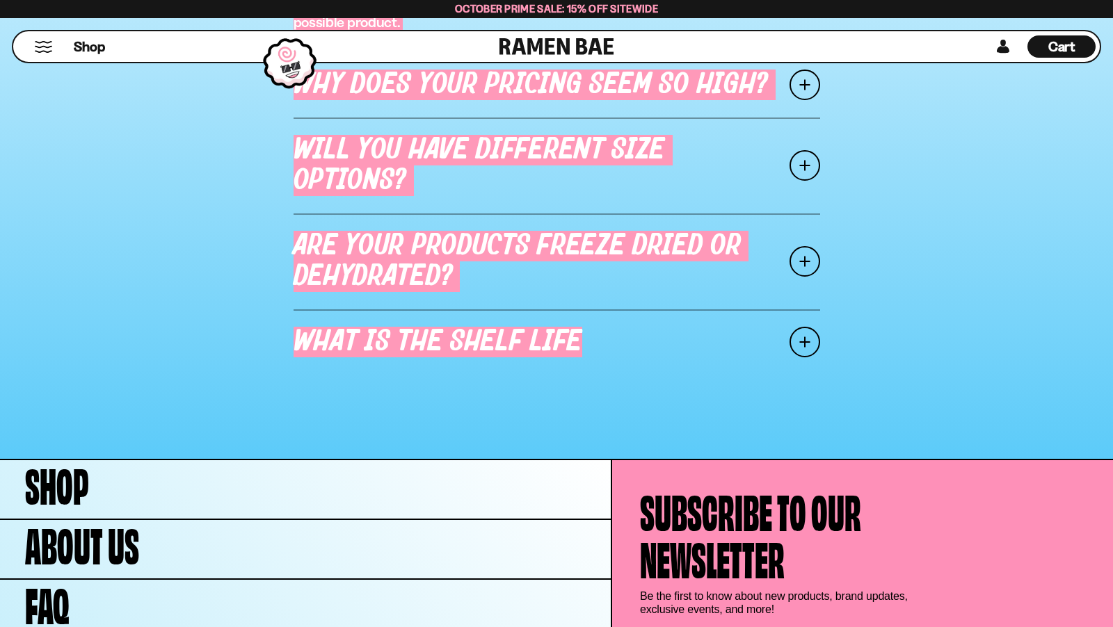  What do you see at coordinates (89, 47) in the screenshot?
I see `a: Shop` at bounding box center [89, 47].